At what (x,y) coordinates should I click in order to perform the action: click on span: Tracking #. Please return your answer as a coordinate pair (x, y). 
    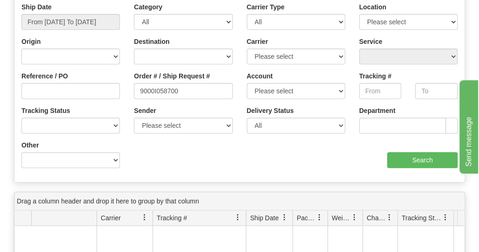
    Looking at the image, I should click on (172, 218).